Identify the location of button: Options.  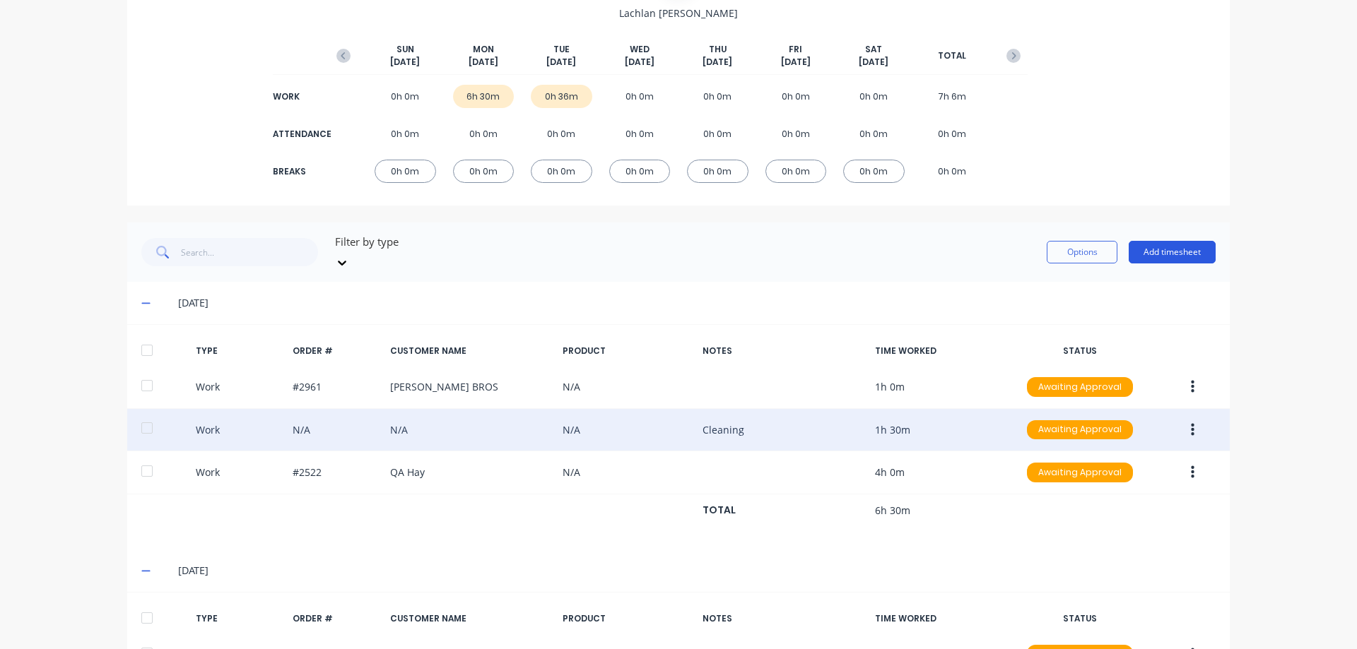
(1082, 252).